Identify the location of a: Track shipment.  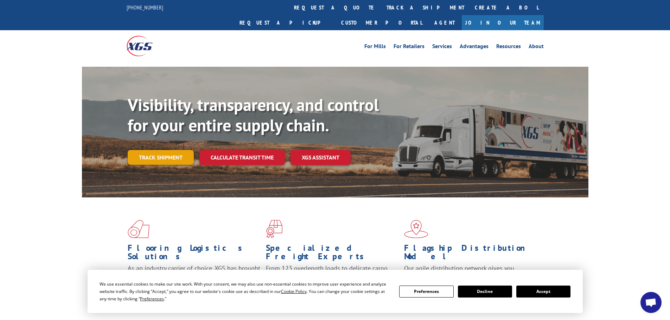
(161, 158).